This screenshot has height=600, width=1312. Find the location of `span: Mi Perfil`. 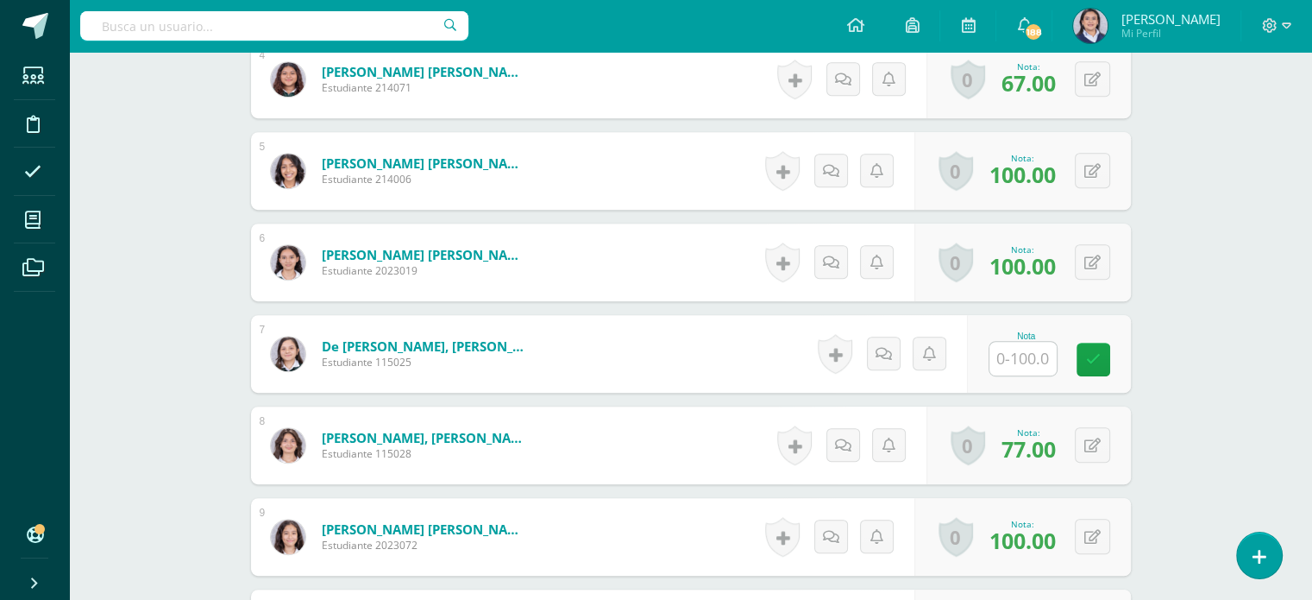

span: Mi Perfil is located at coordinates (1170, 33).